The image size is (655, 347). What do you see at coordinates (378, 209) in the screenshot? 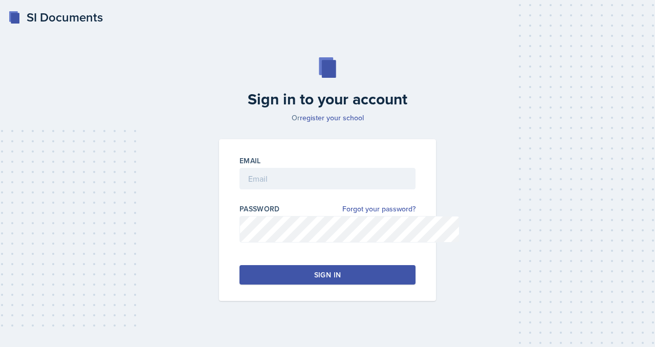
I see `a: Forgot your password?` at bounding box center [378, 209].